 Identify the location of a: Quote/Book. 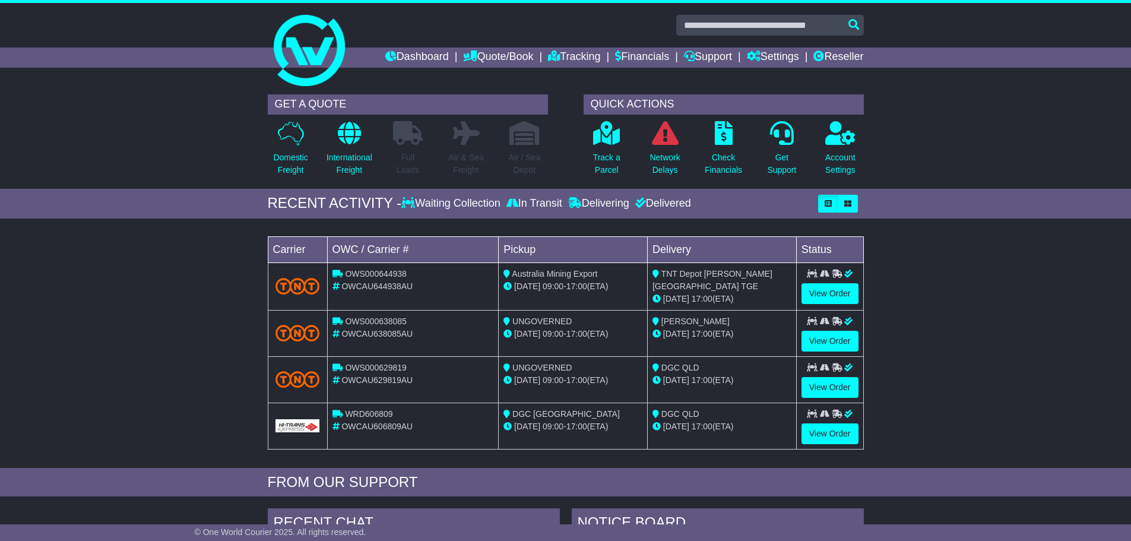
(498, 58).